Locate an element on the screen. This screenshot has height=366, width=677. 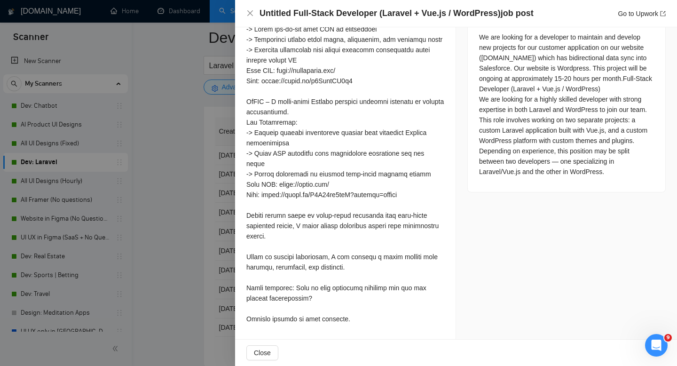
div: We are looking for a developer to maintain and develop new projects for our customer application ... is located at coordinates (567, 104).